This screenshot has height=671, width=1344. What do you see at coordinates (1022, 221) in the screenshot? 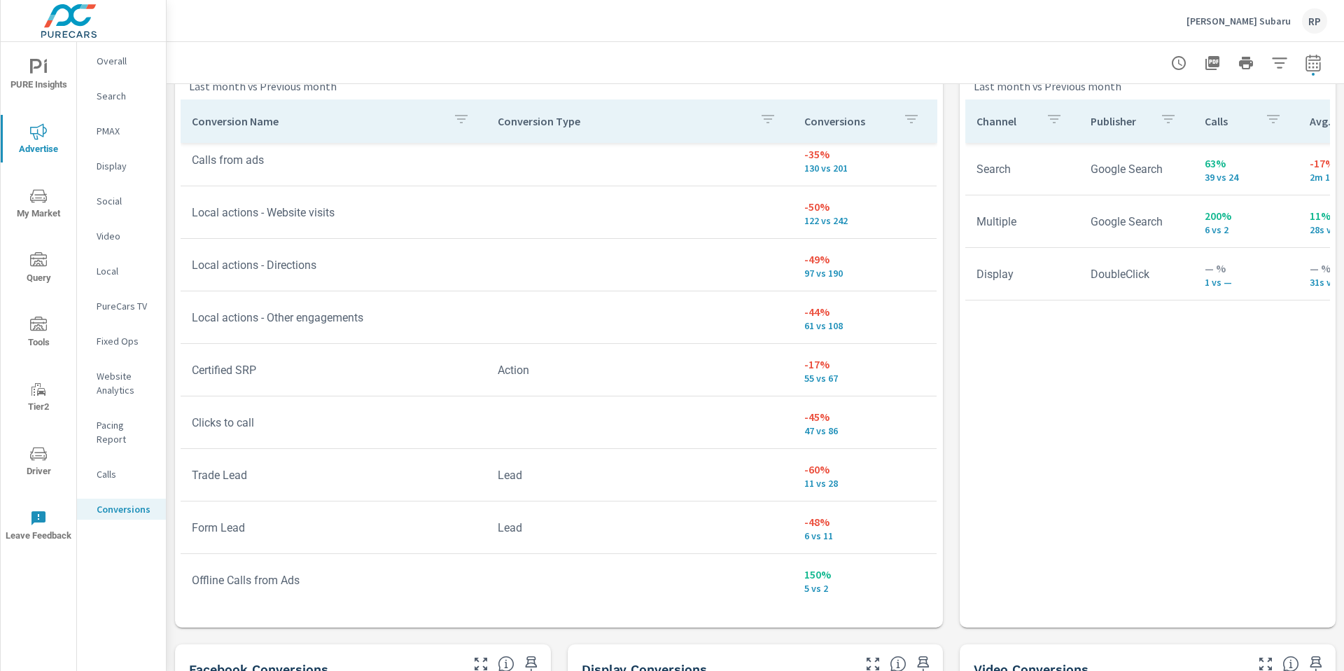
I see `td: Multiple` at bounding box center [1022, 221].